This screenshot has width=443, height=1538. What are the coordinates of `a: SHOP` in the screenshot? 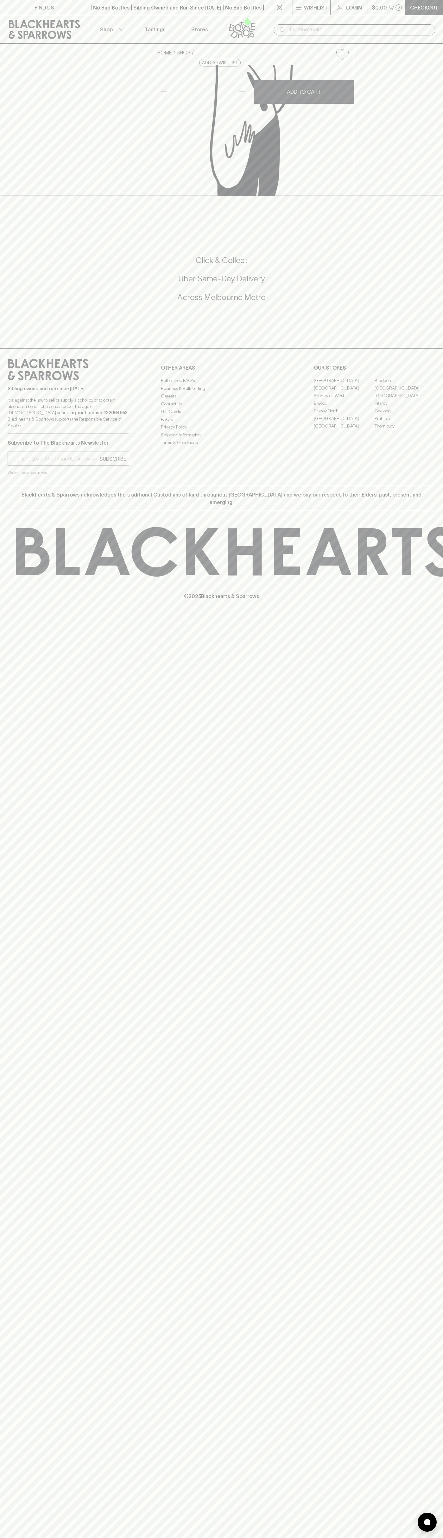 It's located at (183, 53).